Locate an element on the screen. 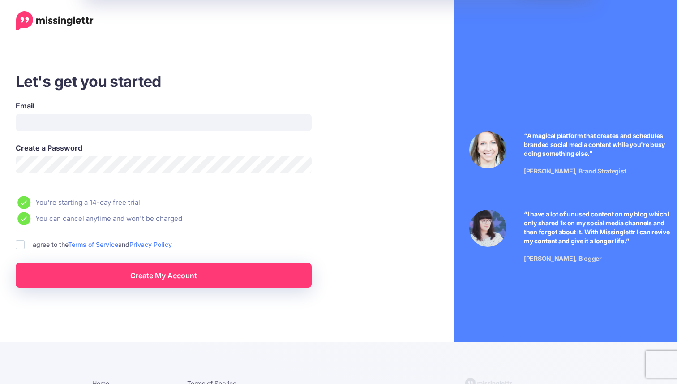 The height and width of the screenshot is (384, 677). a: Terms of Service is located at coordinates (93, 244).